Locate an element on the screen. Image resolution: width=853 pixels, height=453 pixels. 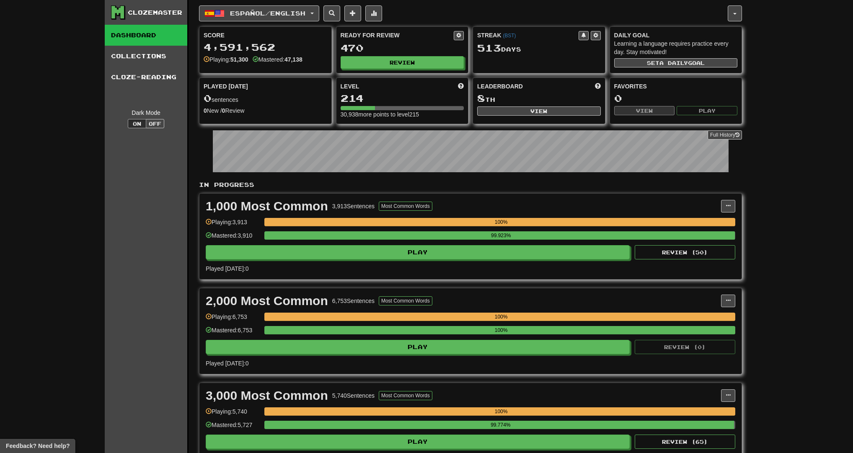
div: 0 is located at coordinates (676, 98).